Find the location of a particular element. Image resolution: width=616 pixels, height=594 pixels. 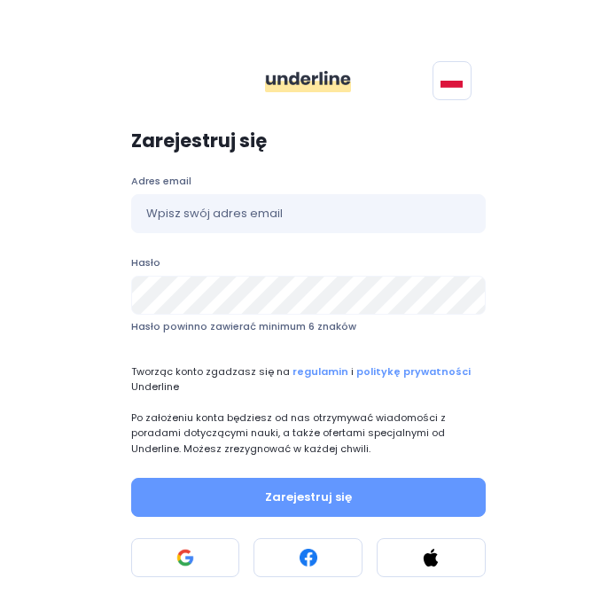

a: politykę prywatności is located at coordinates (413, 371).